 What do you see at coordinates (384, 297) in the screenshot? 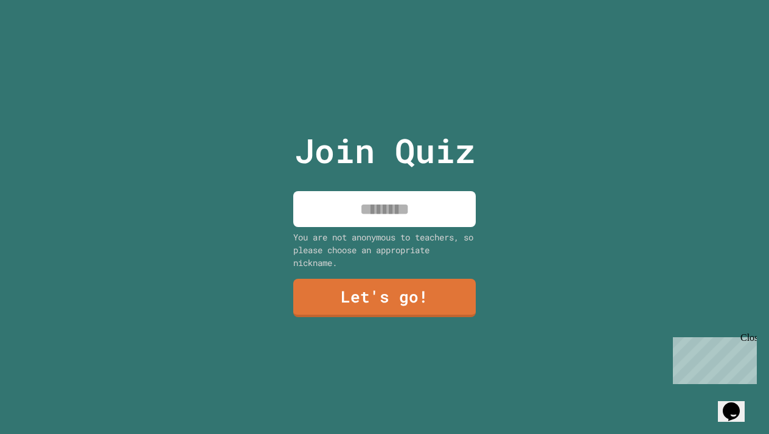
I see `a: Let's go!` at bounding box center [384, 297].